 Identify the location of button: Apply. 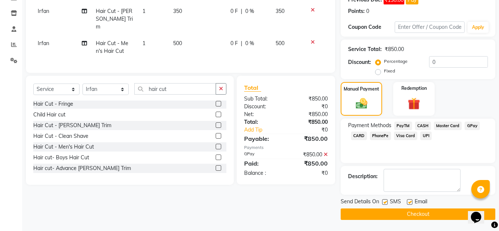
(478, 27).